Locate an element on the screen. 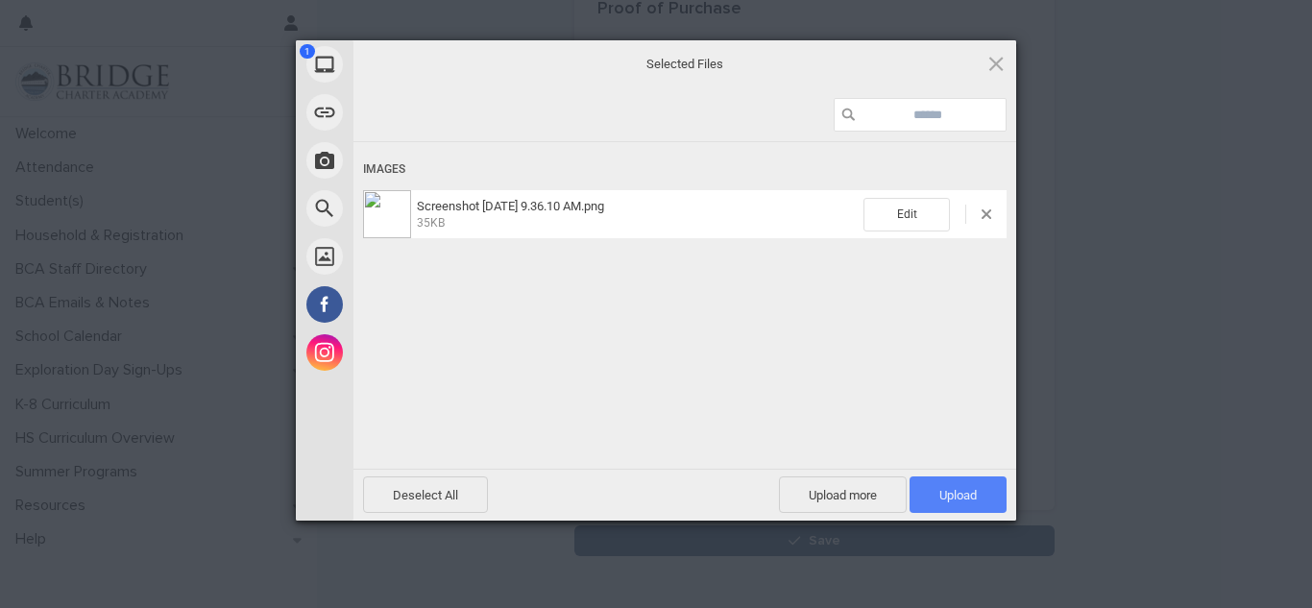 This screenshot has width=1312, height=608. span: Upload more is located at coordinates (842, 495).